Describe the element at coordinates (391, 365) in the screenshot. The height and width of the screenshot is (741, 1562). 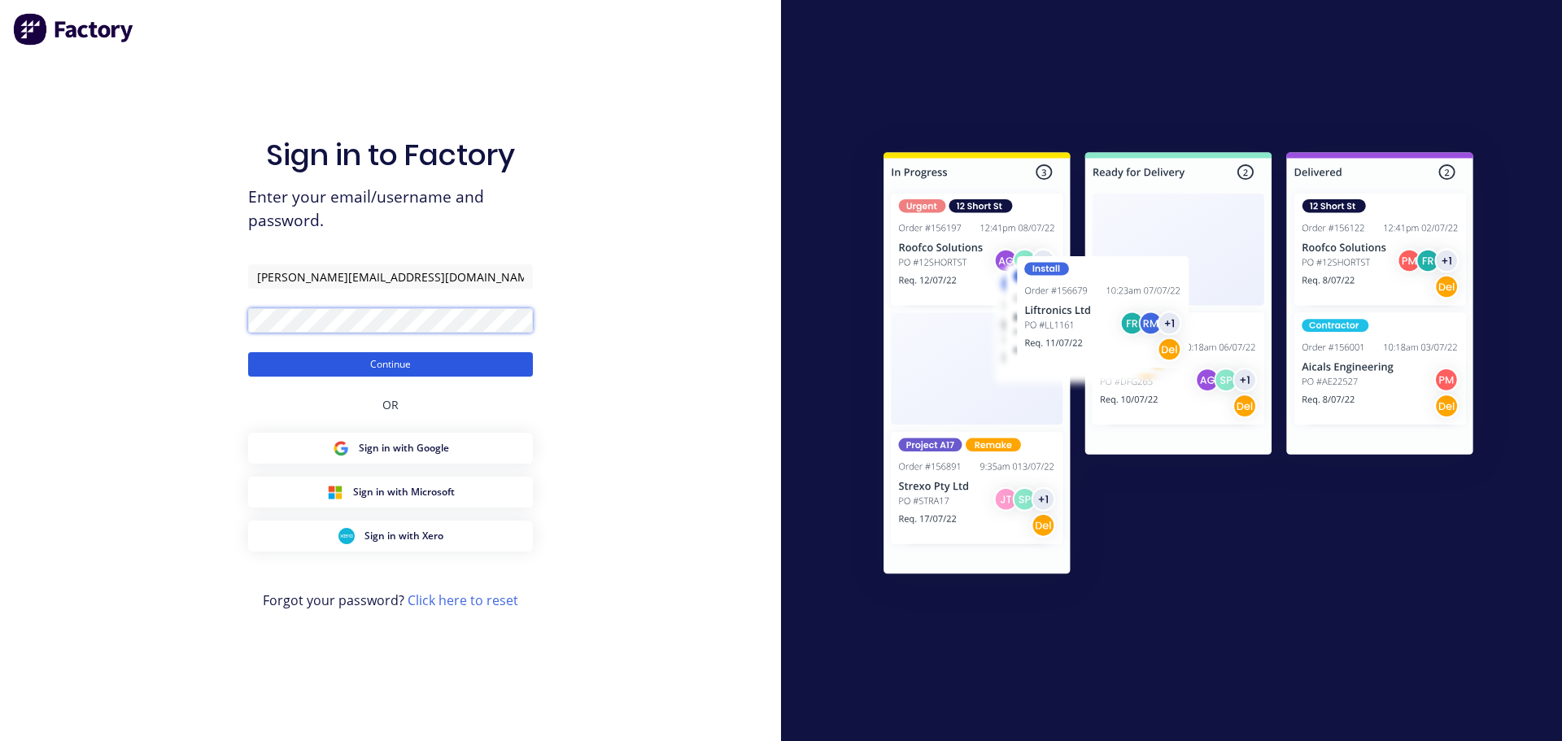
I see `button: Continue` at that location.